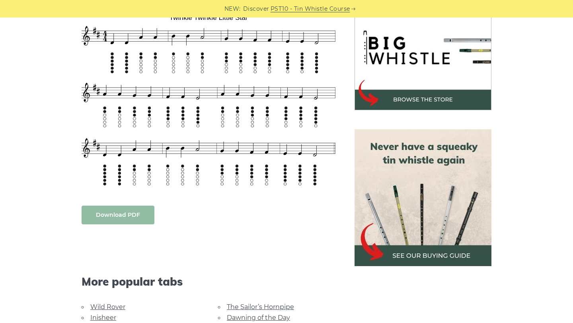 The image size is (573, 323). Describe the element at coordinates (423, 198) in the screenshot. I see `img: tin whistle buying guide` at that location.